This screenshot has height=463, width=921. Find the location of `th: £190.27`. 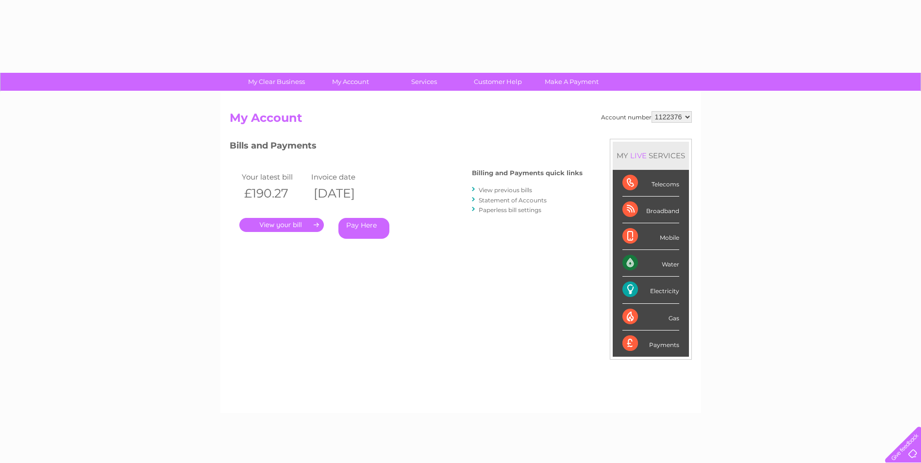

th: £190.27 is located at coordinates (274, 193).